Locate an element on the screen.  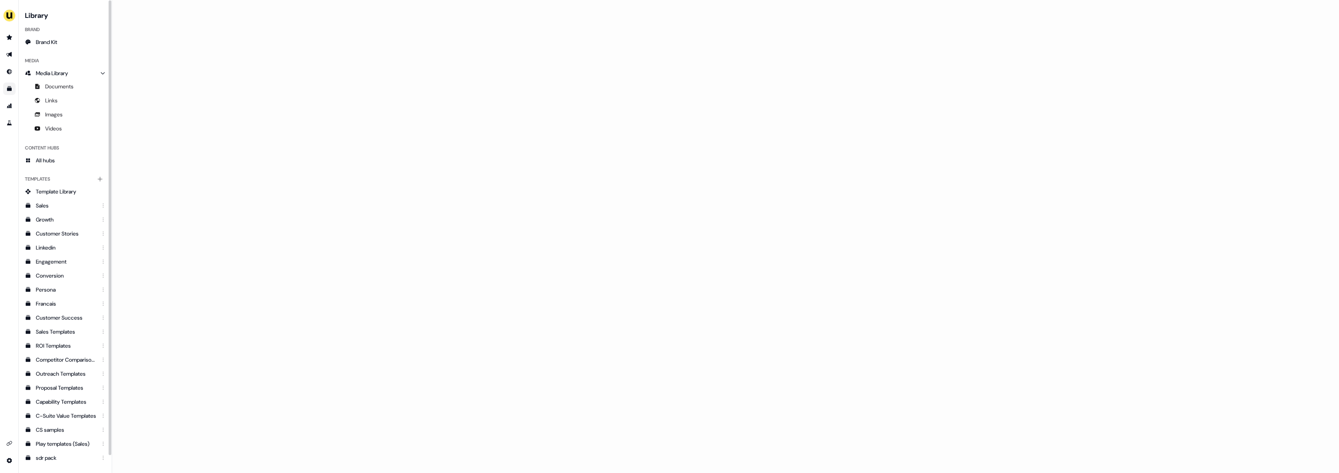
span: Brand Kit is located at coordinates (46, 42).